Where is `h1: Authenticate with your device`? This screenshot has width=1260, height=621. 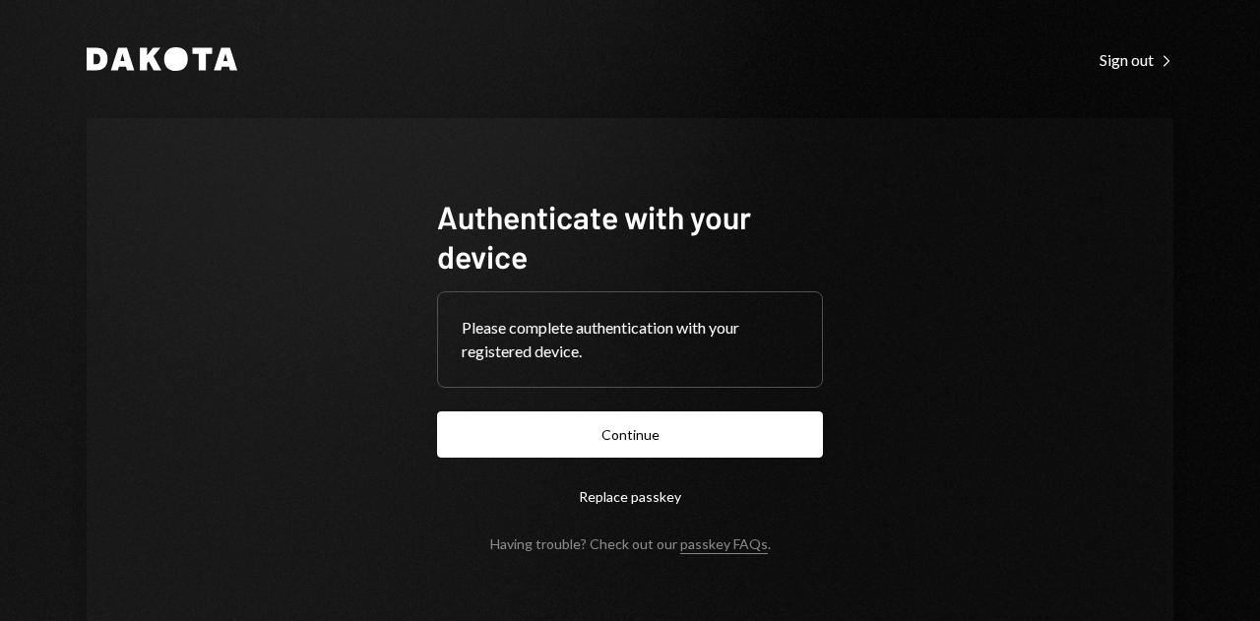
h1: Authenticate with your device is located at coordinates (630, 236).